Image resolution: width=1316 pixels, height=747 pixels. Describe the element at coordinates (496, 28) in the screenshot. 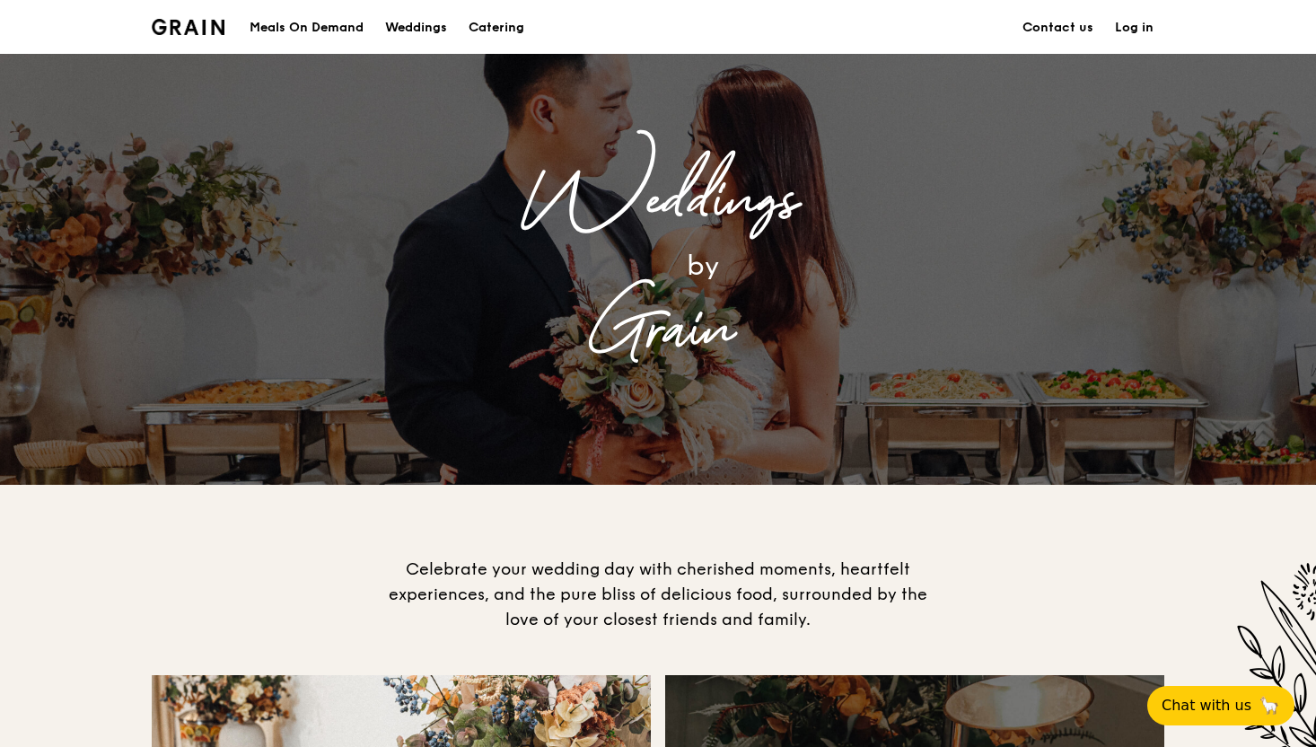

I see `div: Catering` at that location.